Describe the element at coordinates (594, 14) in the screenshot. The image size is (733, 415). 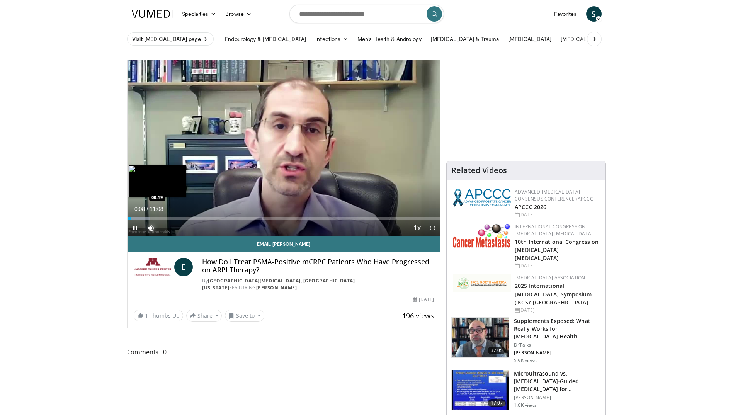
I see `a: S` at that location.